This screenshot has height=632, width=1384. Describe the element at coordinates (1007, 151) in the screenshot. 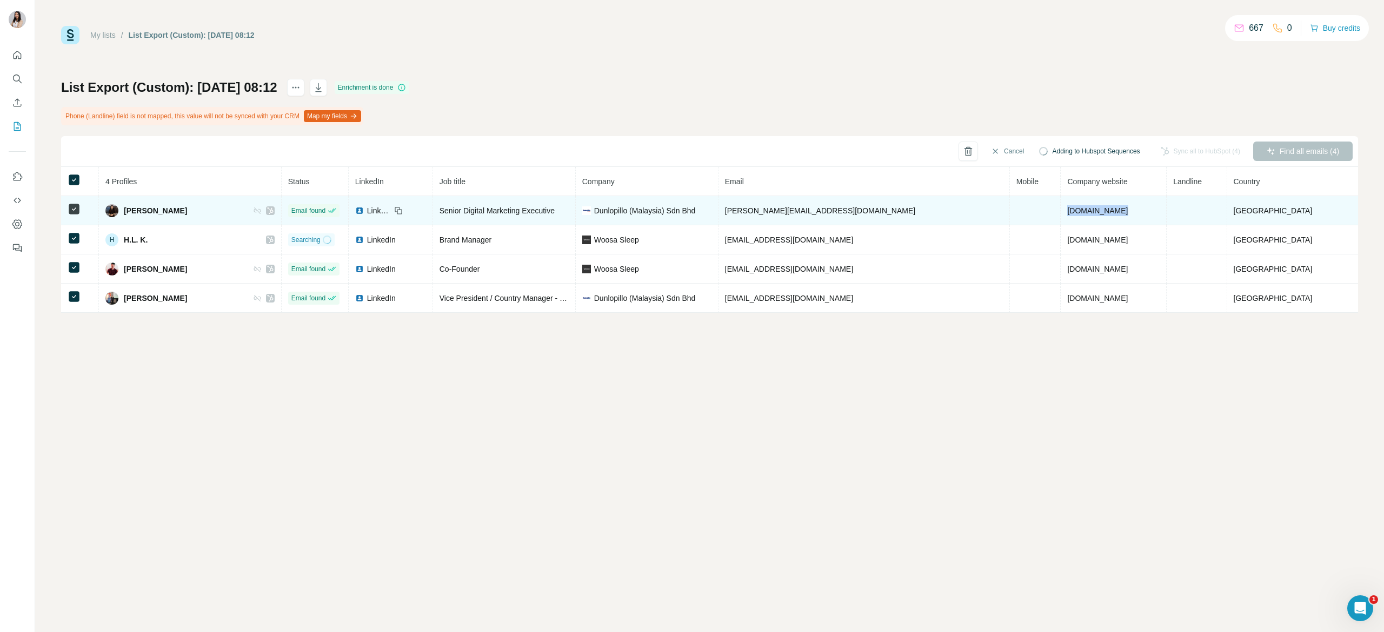

I see `button: Cancel` at that location.